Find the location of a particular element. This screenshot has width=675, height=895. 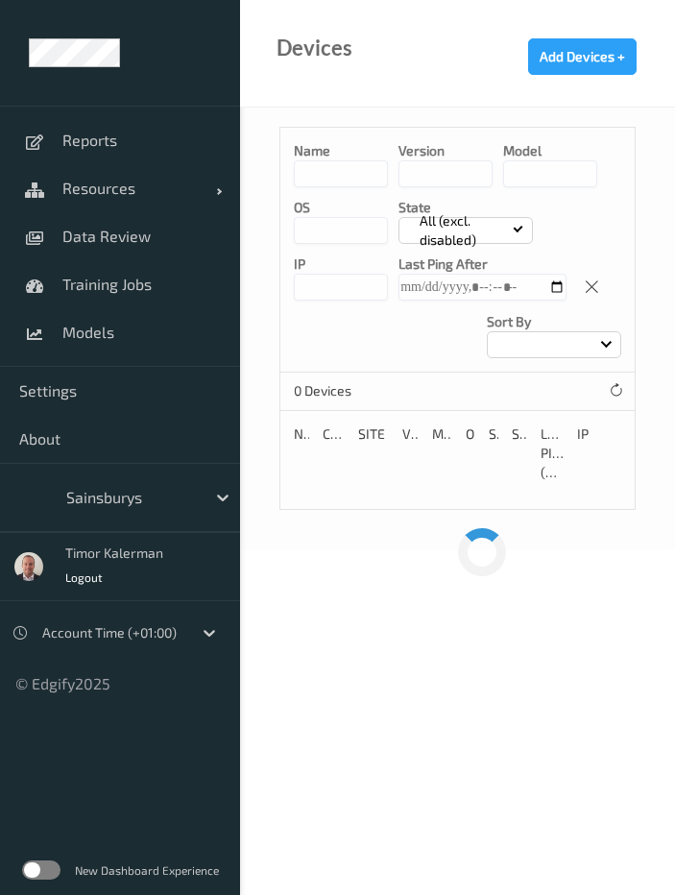

div: Site is located at coordinates (374, 453).